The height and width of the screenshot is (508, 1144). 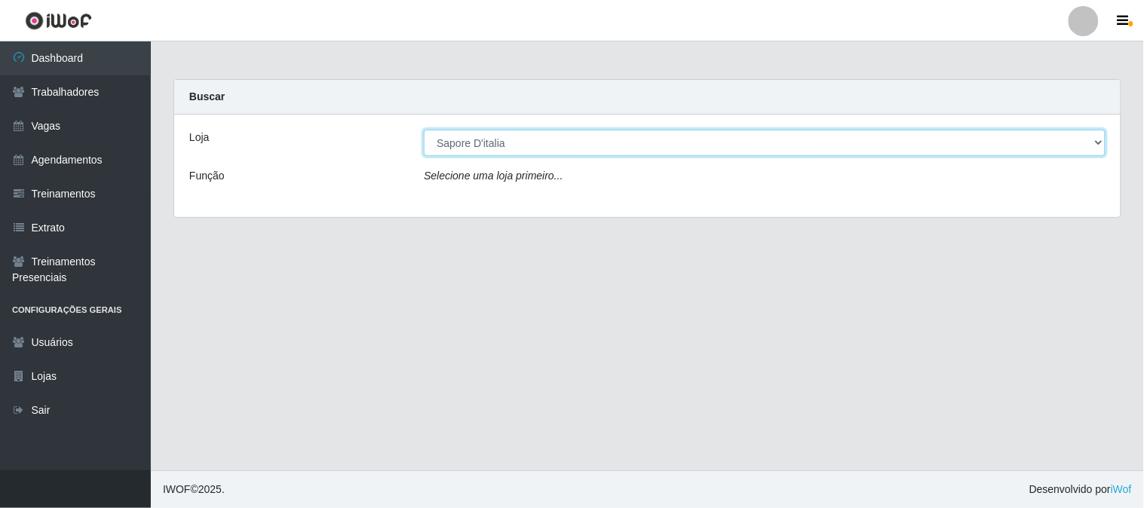 I want to click on label: Função, so click(x=207, y=176).